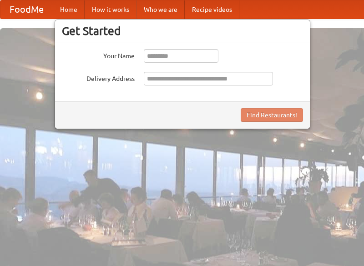 This screenshot has width=364, height=266. I want to click on label: Delivery Address, so click(98, 77).